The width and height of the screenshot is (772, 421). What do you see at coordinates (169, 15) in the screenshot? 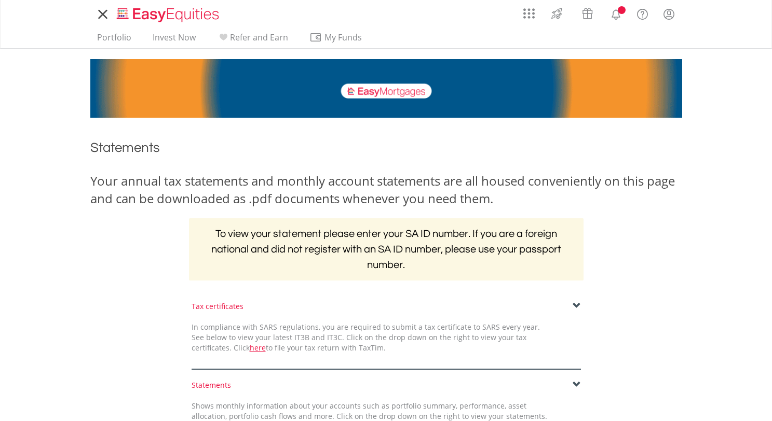
I see `img: EasyEquities_Logo.png` at bounding box center [169, 15].